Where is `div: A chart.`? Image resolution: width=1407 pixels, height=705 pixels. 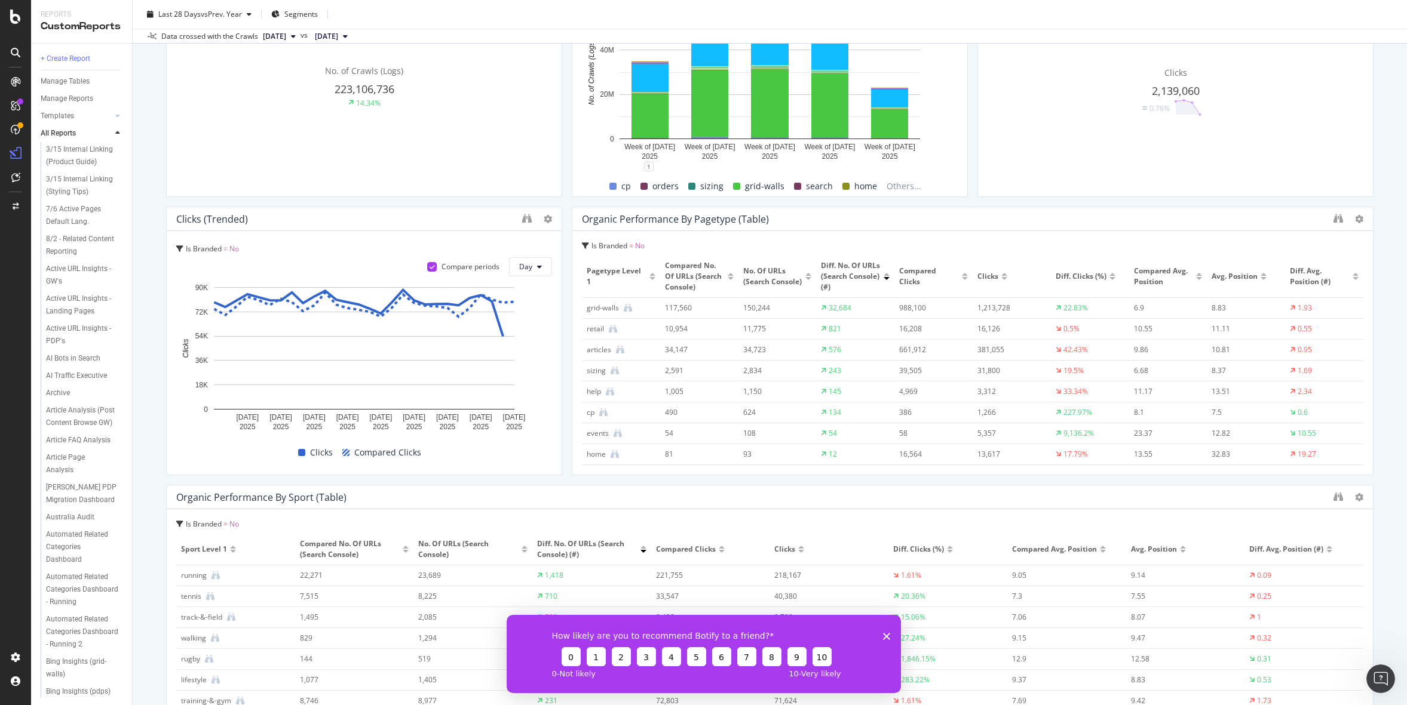
div: A chart. is located at coordinates (364, 358).